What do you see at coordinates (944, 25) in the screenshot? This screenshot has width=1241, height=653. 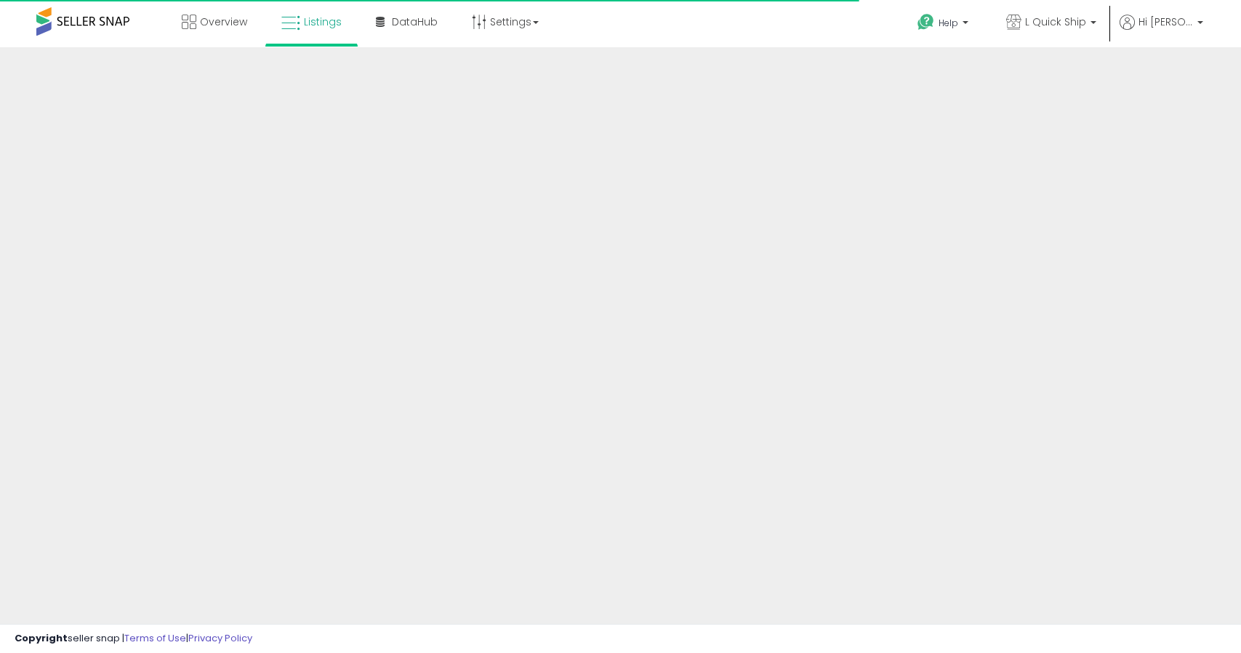 I see `a: Help` at bounding box center [944, 25].